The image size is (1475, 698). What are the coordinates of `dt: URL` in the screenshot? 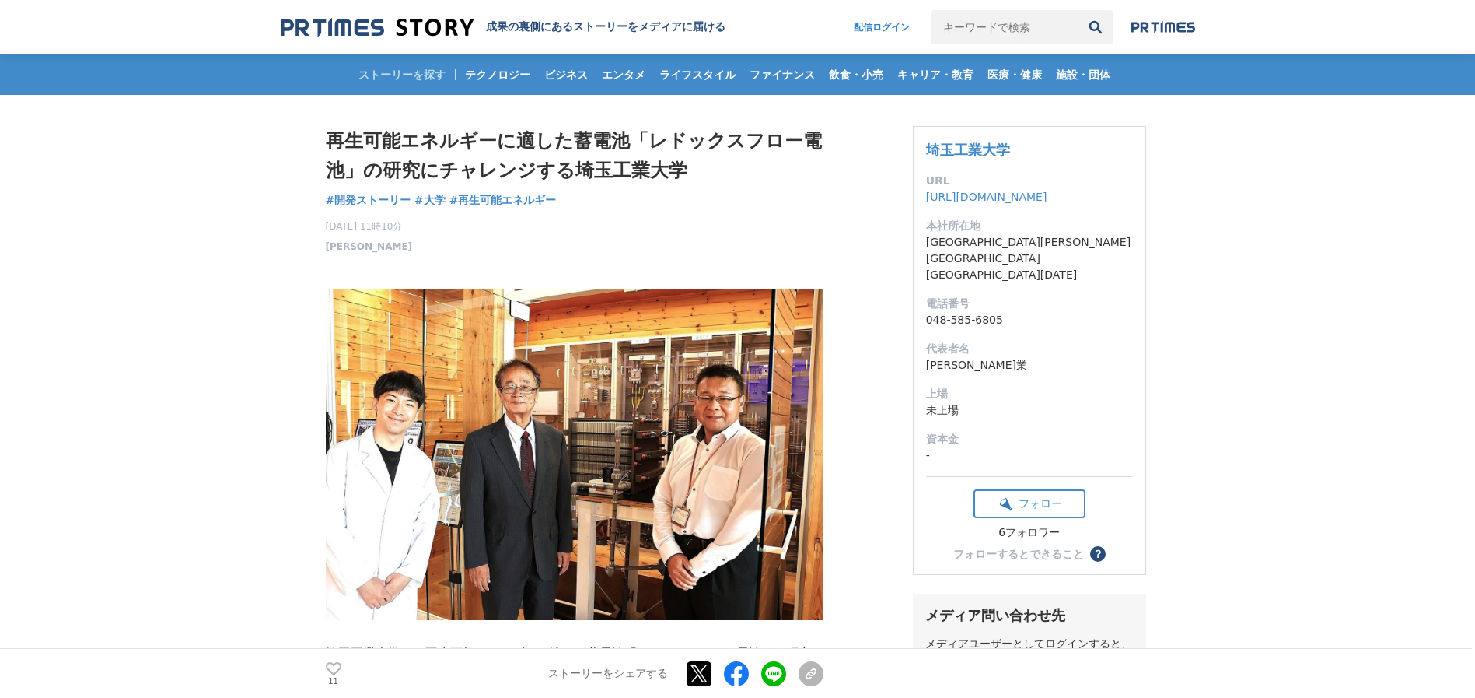 It's located at (1030, 180).